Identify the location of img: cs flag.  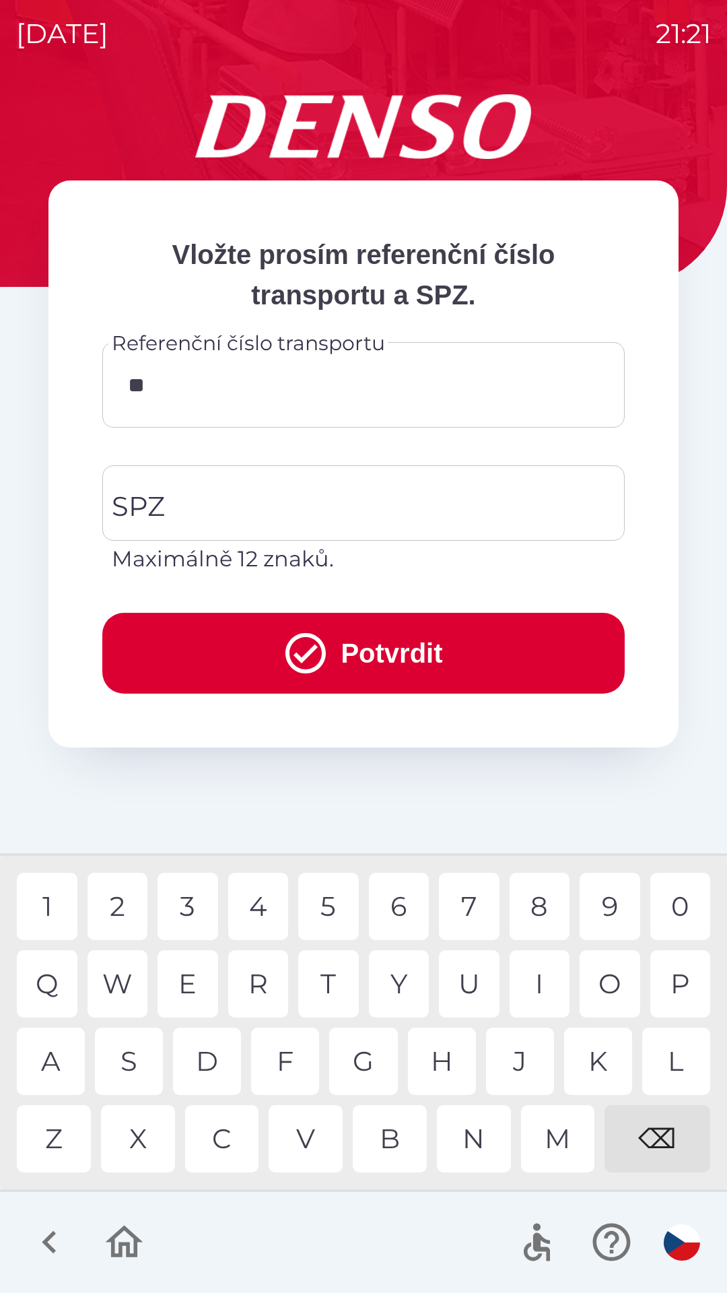
(682, 1242).